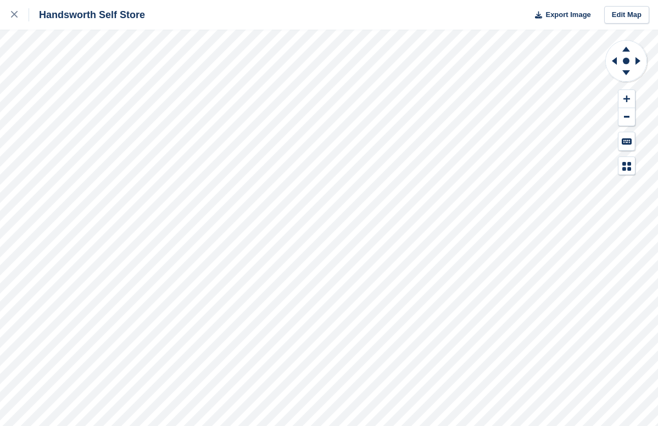 The width and height of the screenshot is (658, 426). I want to click on button: Export Image, so click(560, 15).